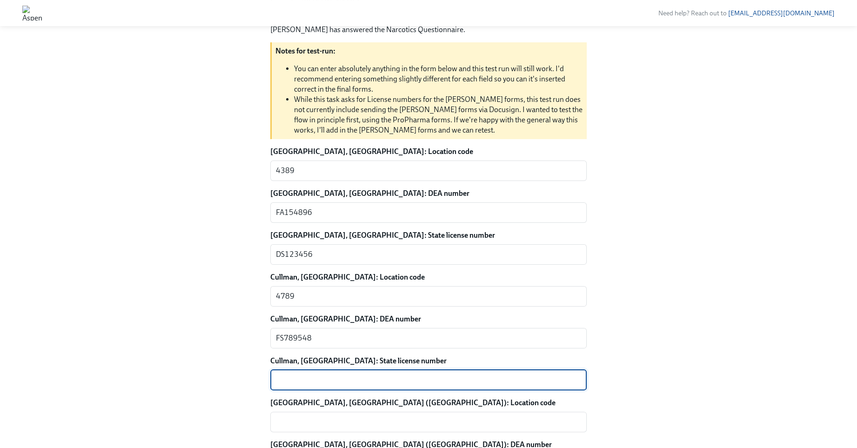 The width and height of the screenshot is (857, 448). Describe the element at coordinates (428, 254) in the screenshot. I see `textarea: DS123456` at that location.